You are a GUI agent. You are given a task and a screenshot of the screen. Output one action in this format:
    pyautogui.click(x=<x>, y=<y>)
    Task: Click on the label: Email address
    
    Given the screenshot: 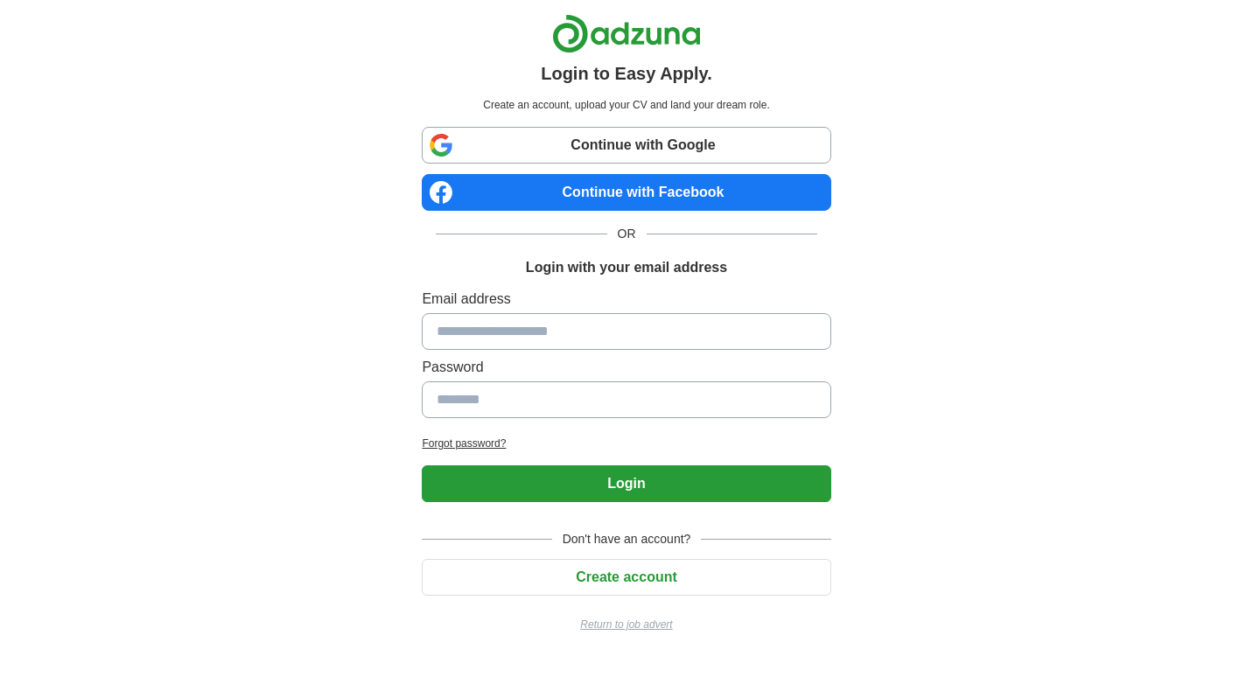 What is the action you would take?
    pyautogui.click(x=626, y=299)
    